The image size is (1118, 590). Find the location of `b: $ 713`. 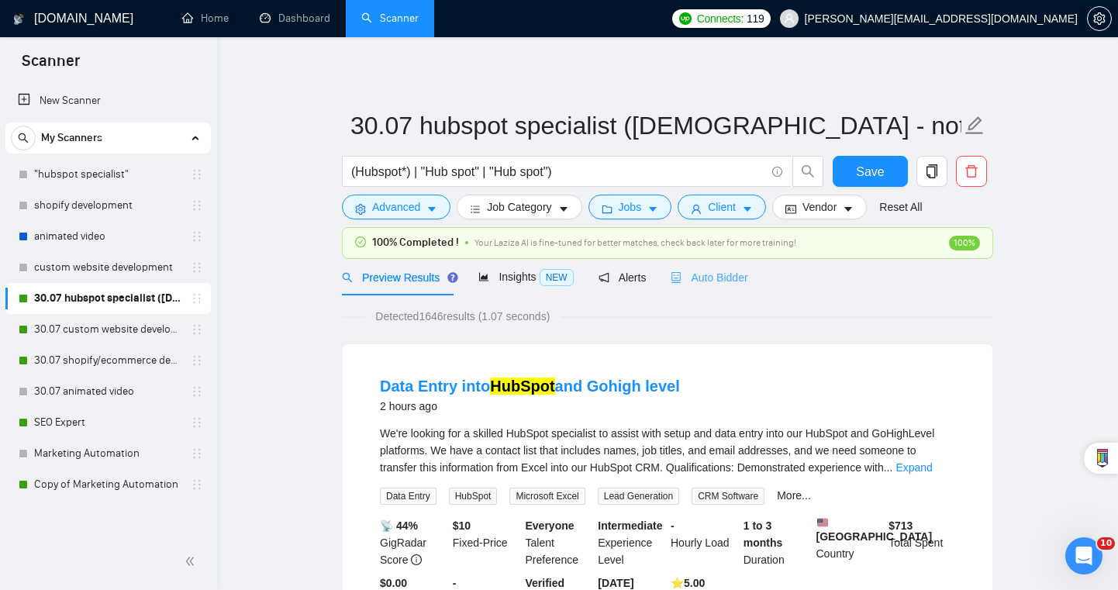

b: $ 713 is located at coordinates (901, 526).